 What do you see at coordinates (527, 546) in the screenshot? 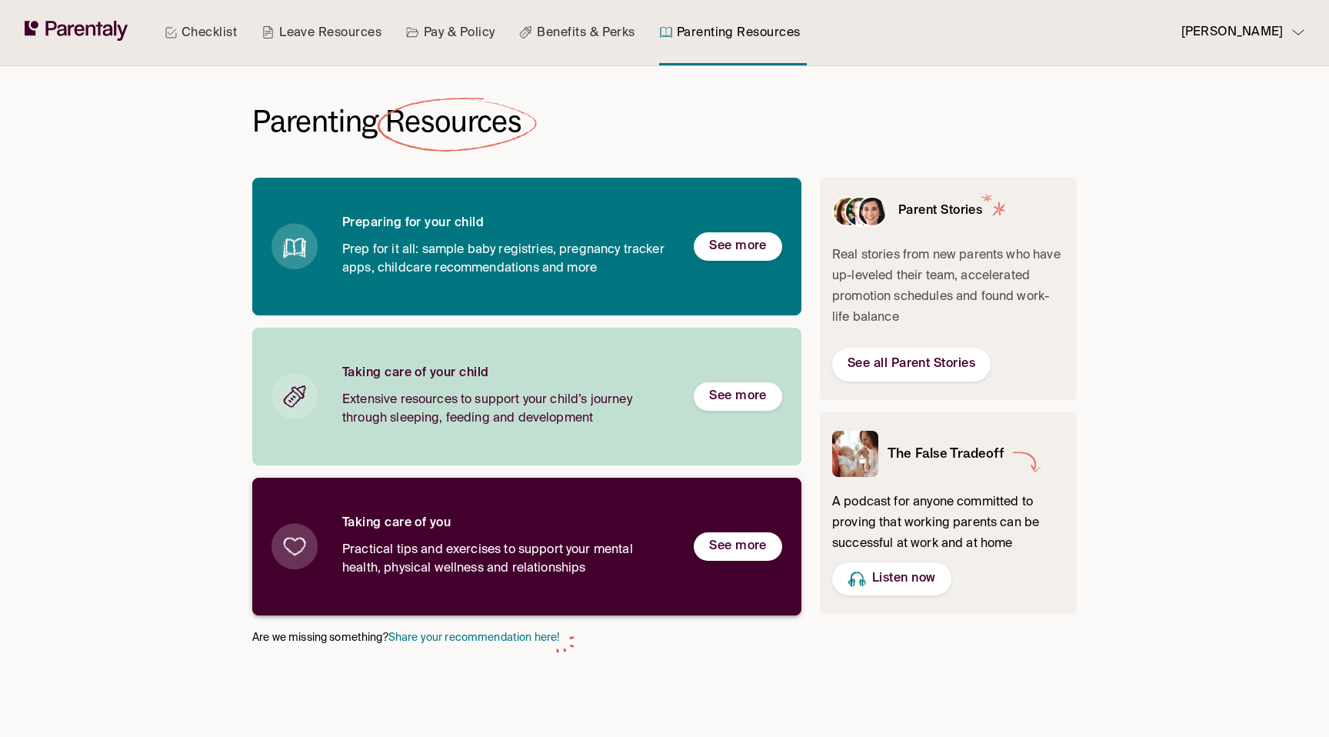
I see `a: Taking care of youPractical tips and exercises to support your mental health, physical wellness a...` at bounding box center [527, 546].